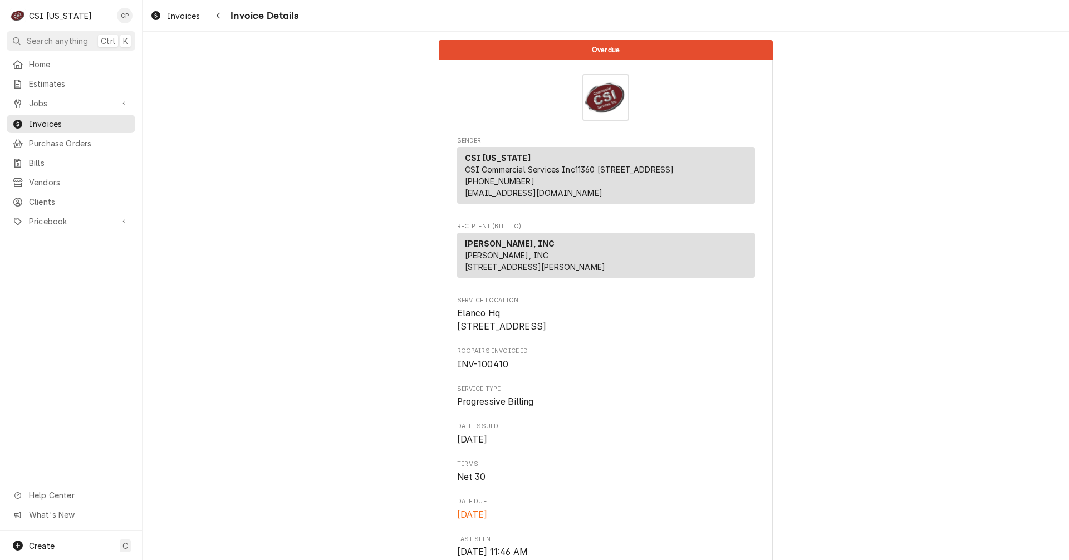 The height and width of the screenshot is (560, 1069). I want to click on span: Search anything, so click(57, 41).